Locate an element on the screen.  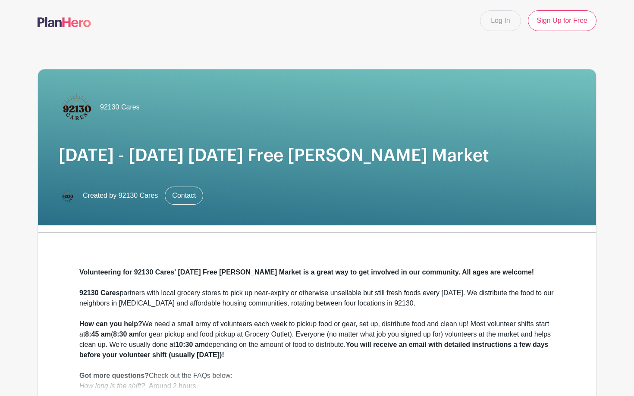
div: partners with local grocery stores to pick up near-expiry or otherwise unsellable but still fresh... is located at coordinates (317, 298).